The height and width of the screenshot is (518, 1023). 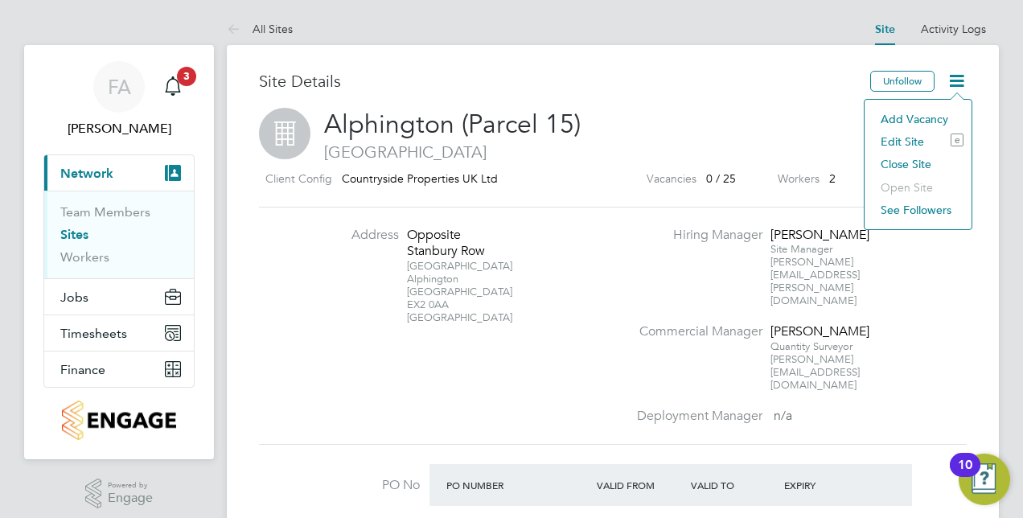 What do you see at coordinates (917, 210) in the screenshot?
I see `li: See Followers` at bounding box center [917, 210].